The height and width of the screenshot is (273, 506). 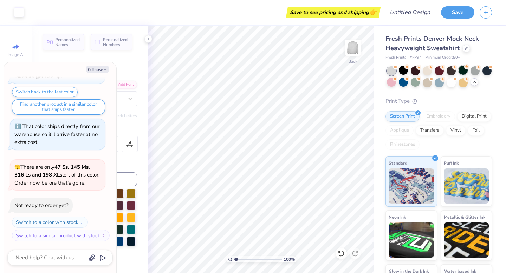 I want to click on div: Applique, so click(x=400, y=131).